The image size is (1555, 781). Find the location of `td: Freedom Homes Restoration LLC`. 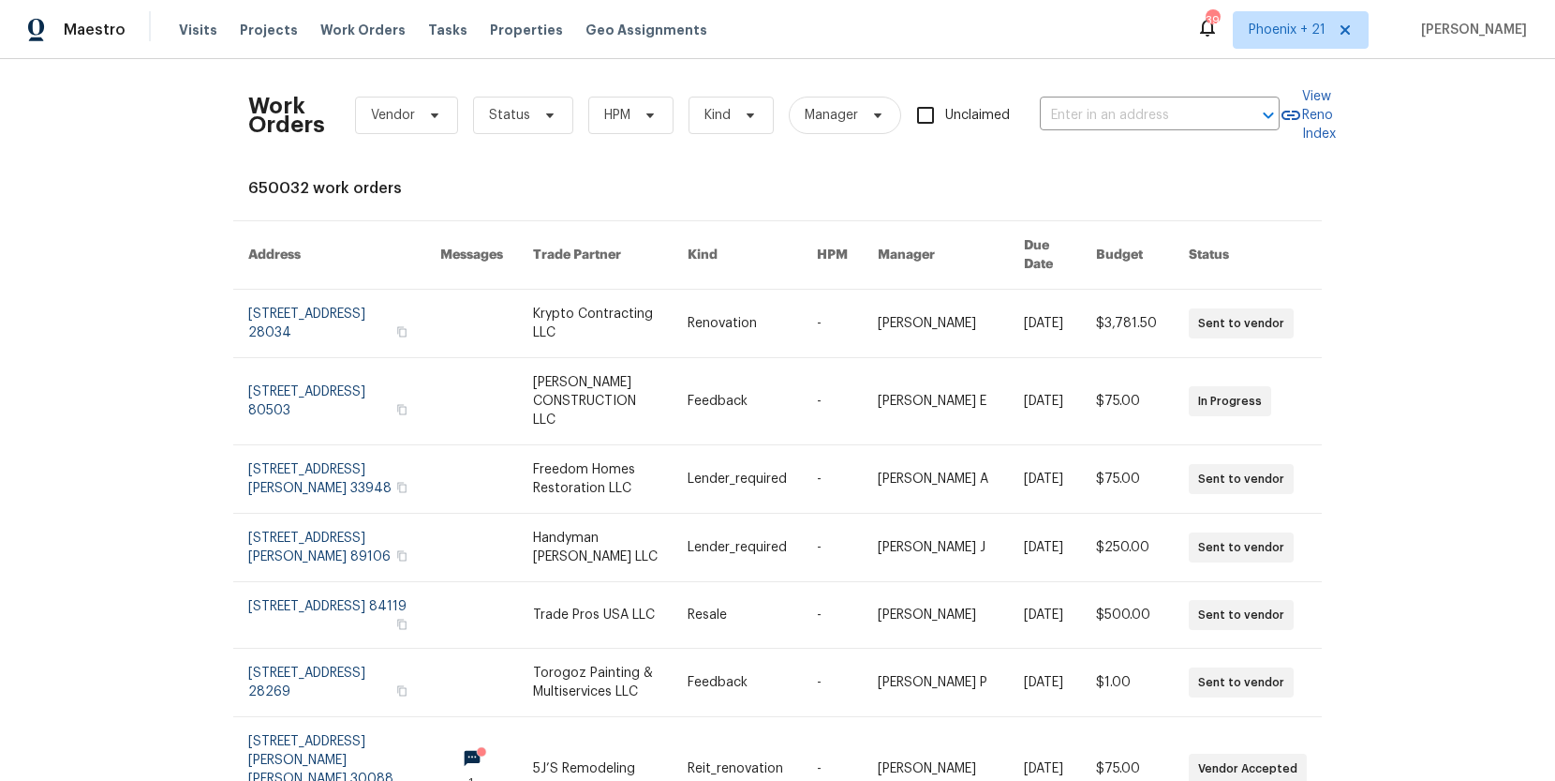

td: Freedom Homes Restoration LLC is located at coordinates (595, 479).